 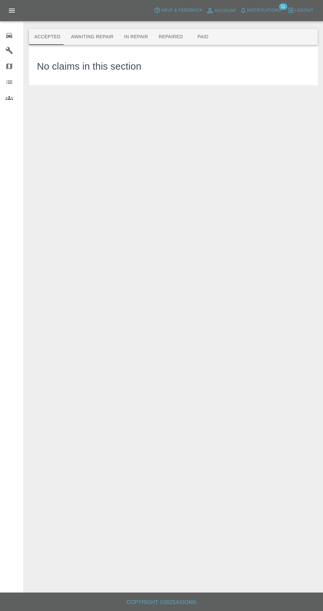 I want to click on button: Awaiting Repair, so click(x=92, y=37).